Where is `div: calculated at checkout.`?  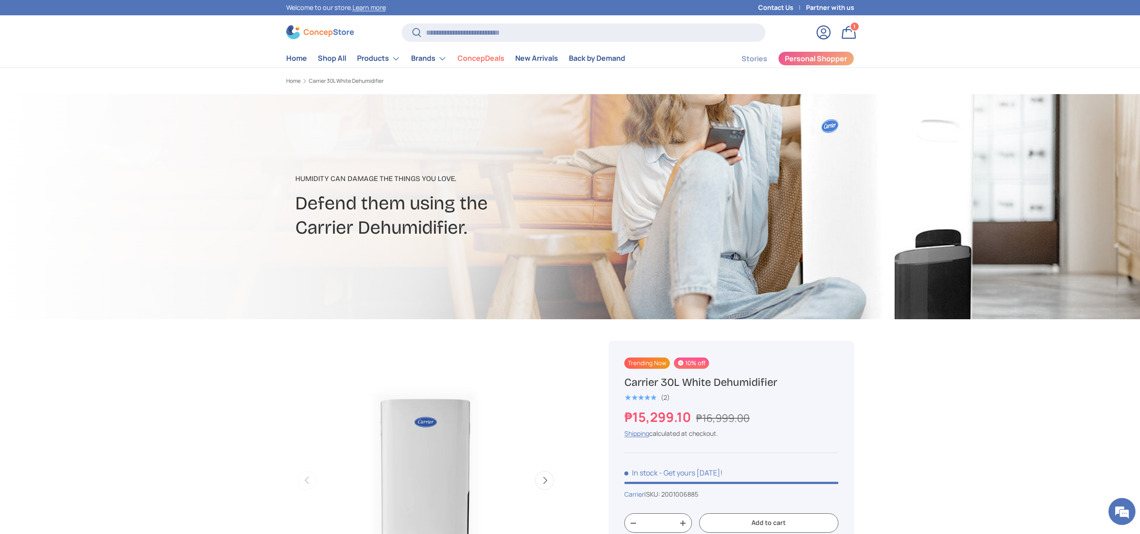
div: calculated at checkout. is located at coordinates (731, 434).